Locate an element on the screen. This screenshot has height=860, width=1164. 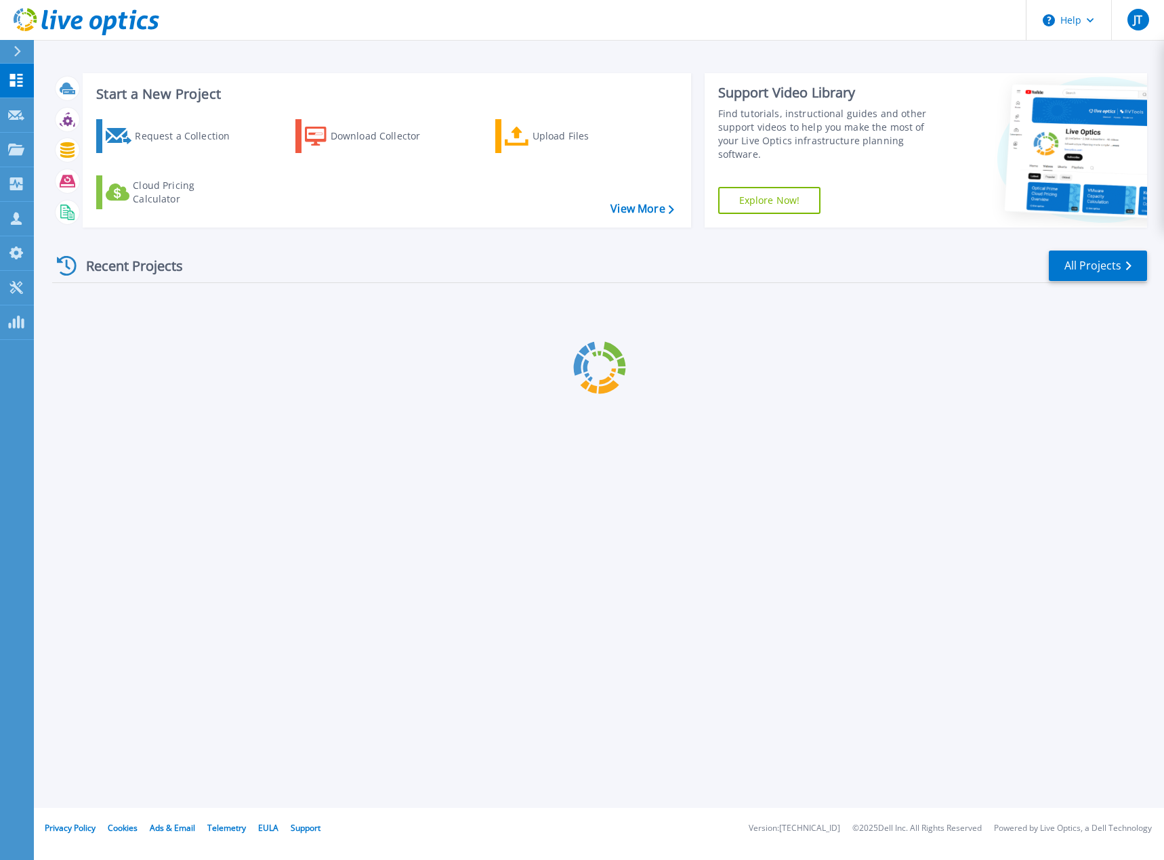
div: Cloud Pricing Calculator is located at coordinates (187, 192).